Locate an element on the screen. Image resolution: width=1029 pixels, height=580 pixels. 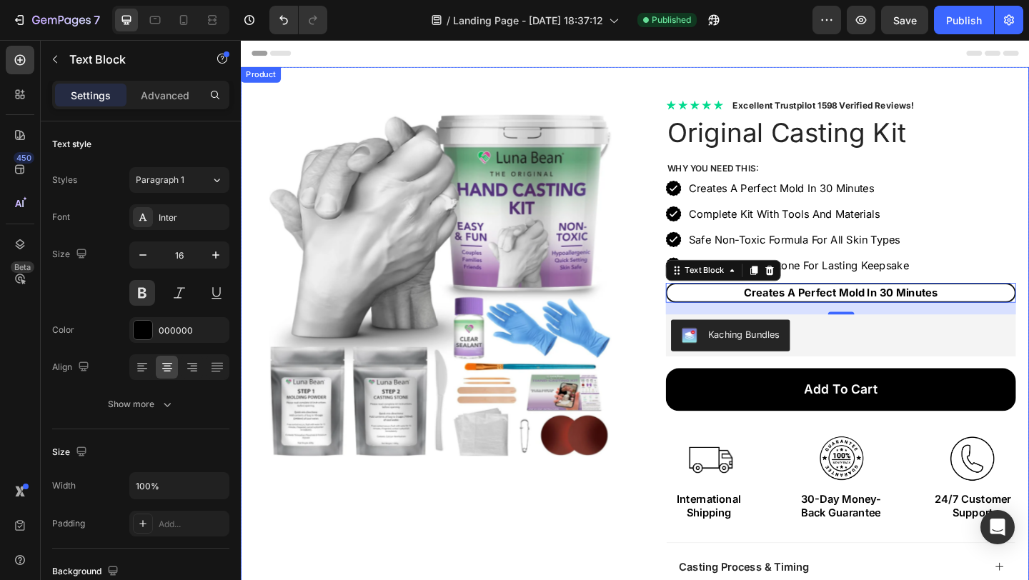
div: Text style is located at coordinates (71, 144).